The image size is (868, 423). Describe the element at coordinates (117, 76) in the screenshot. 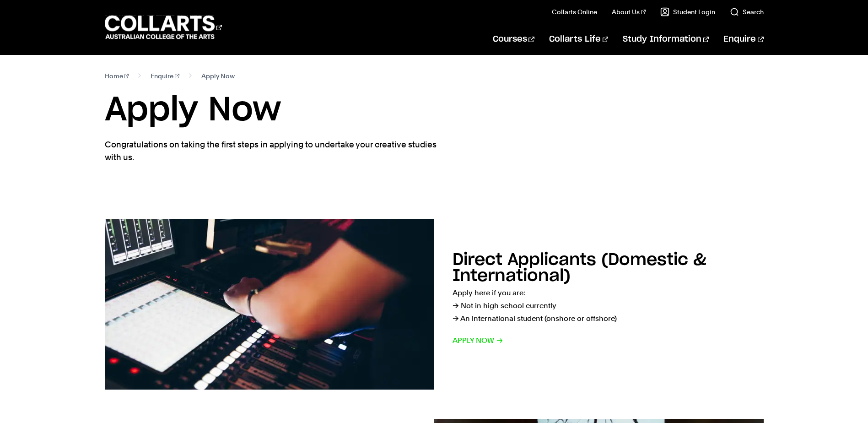

I see `a: Home` at that location.